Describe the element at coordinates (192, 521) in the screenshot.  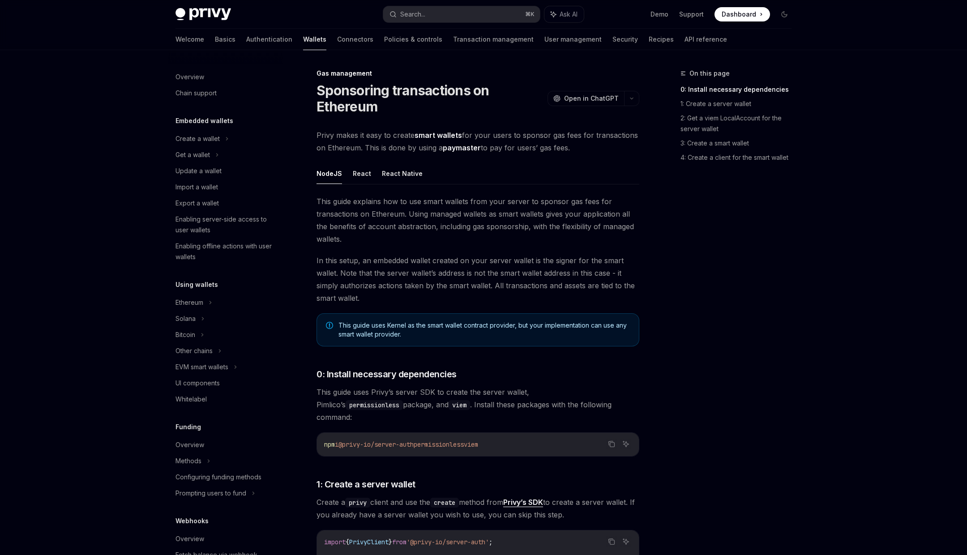
I see `h5: Webhooks` at that location.